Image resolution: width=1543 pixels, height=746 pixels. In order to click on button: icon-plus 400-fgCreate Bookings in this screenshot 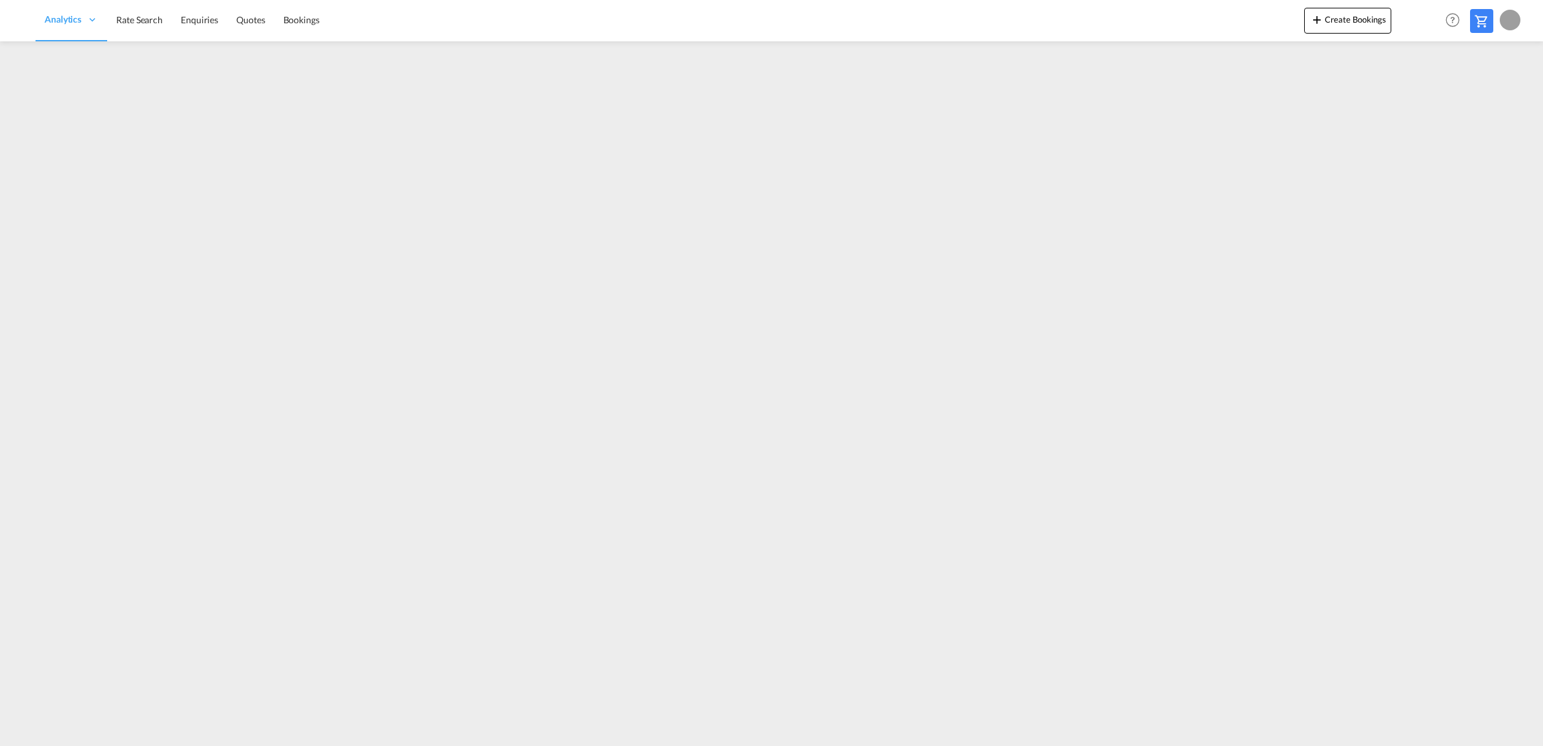, I will do `click(1347, 21)`.